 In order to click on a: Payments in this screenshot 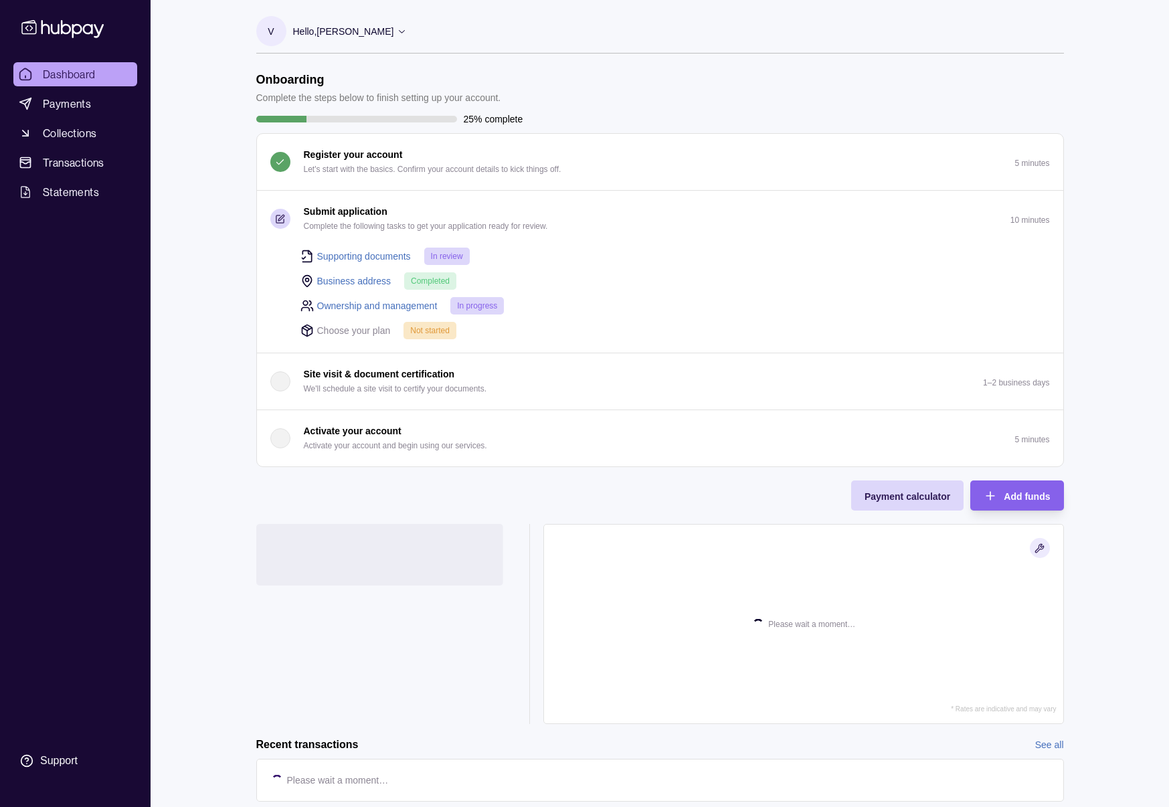, I will do `click(75, 104)`.